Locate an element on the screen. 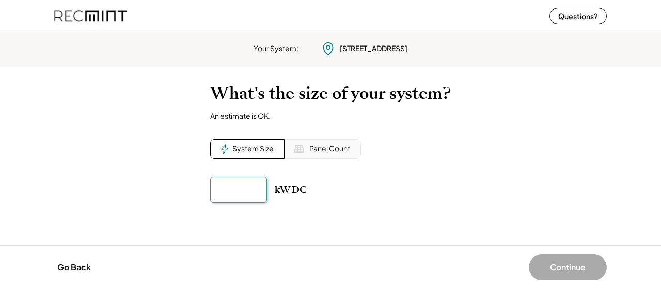 The height and width of the screenshot is (289, 661). button: Continue is located at coordinates (567, 267).